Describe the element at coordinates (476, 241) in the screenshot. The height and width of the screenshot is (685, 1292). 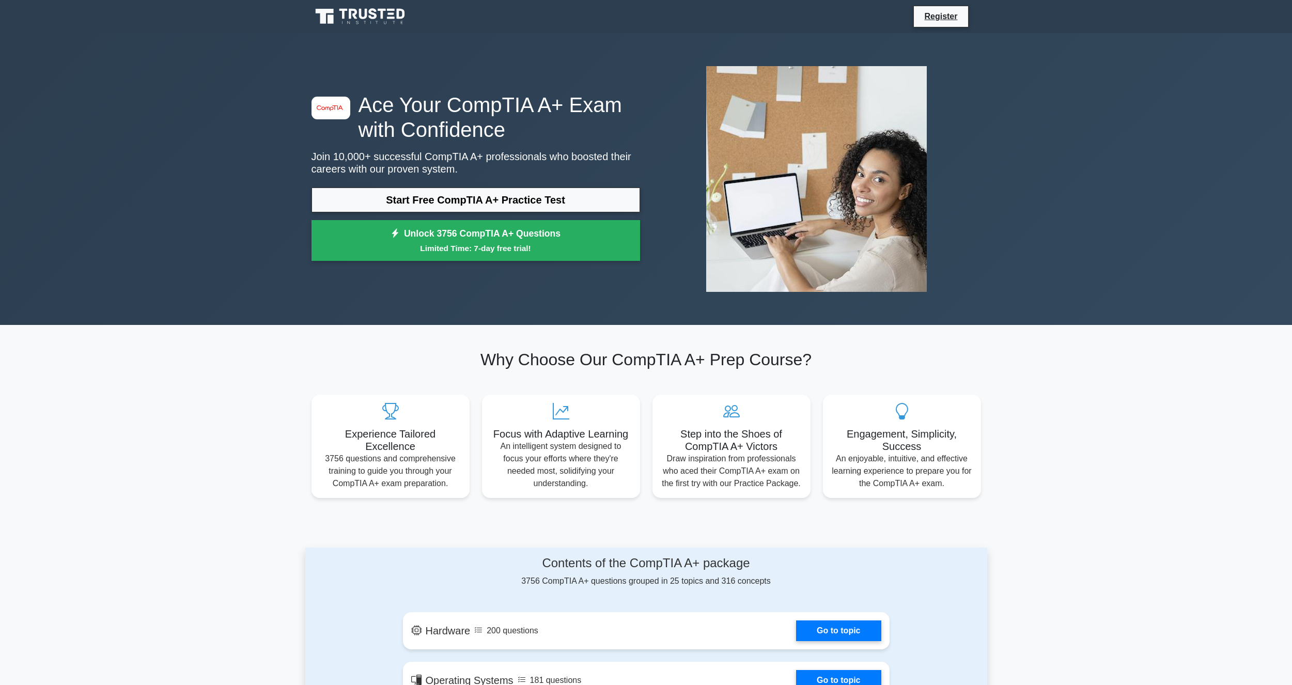
I see `a: Unlock 3756 CompTIA A+ QuestionsLimited Time: 7-day free trial!` at that location.